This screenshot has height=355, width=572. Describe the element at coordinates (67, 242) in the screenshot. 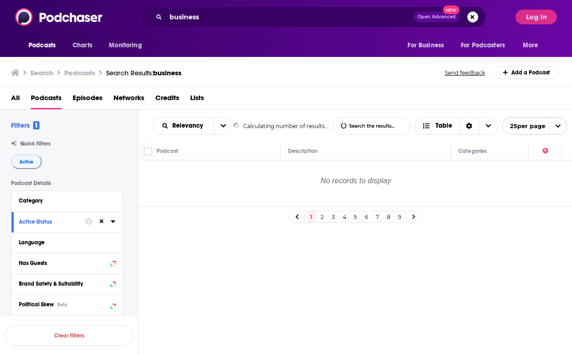

I see `button: Language` at that location.